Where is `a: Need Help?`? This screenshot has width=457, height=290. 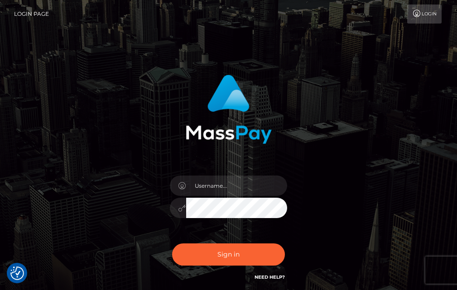 a: Need Help? is located at coordinates (269, 277).